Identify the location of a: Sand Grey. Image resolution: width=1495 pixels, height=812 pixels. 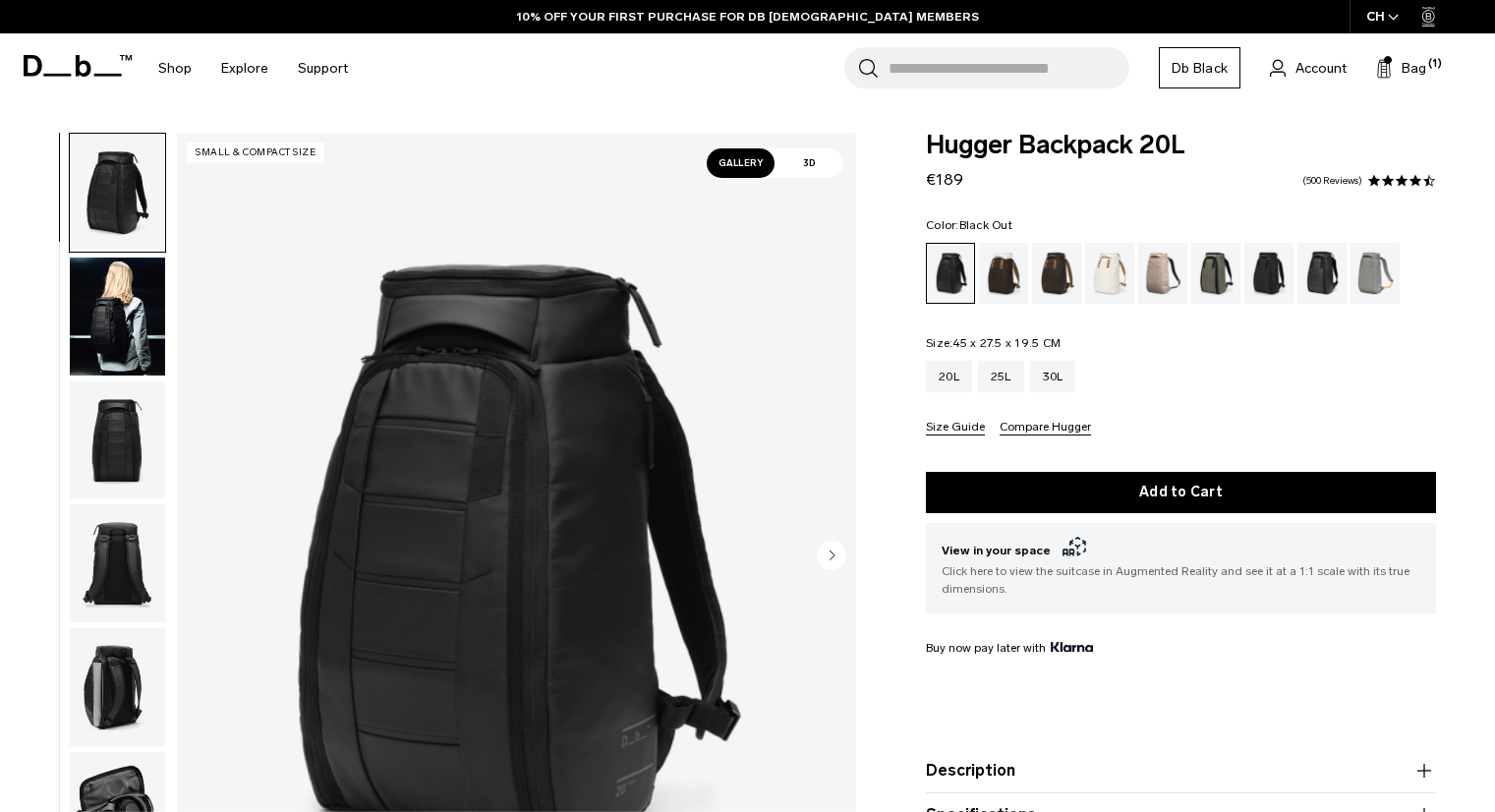
(1375, 274).